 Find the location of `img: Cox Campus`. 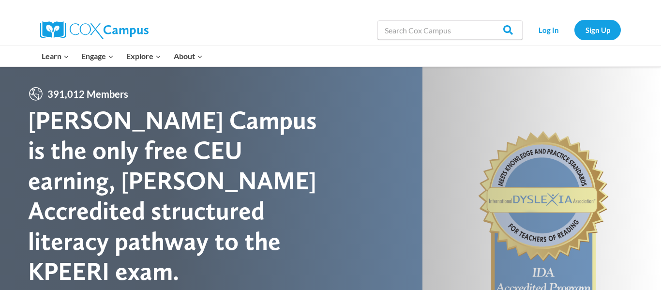

img: Cox Campus is located at coordinates (94, 30).